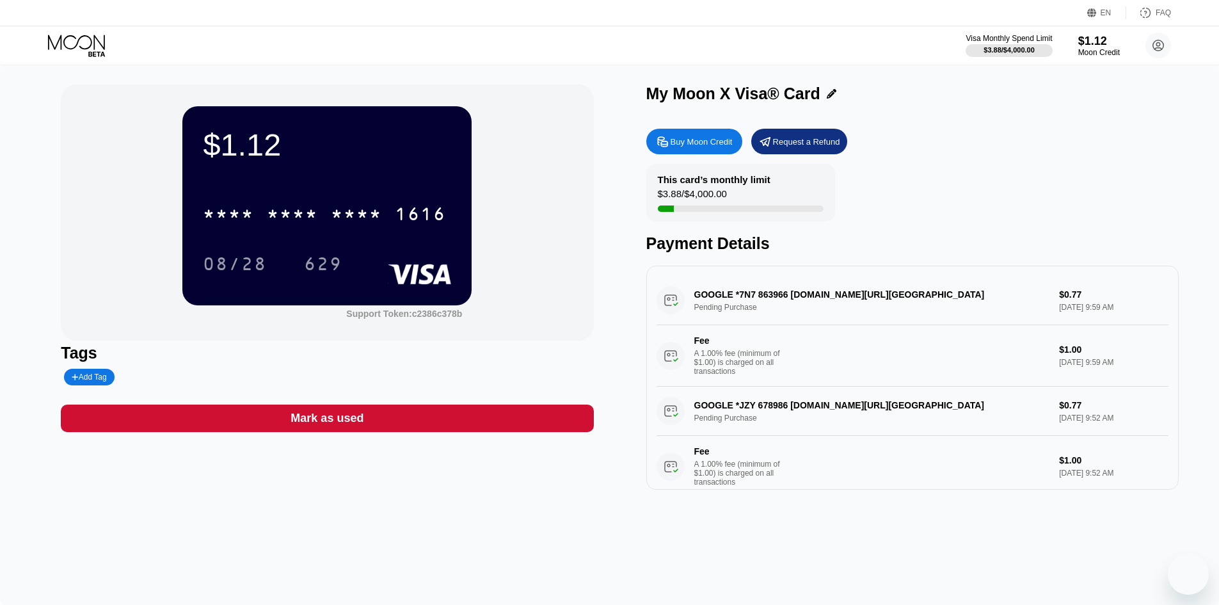 This screenshot has height=605, width=1219. What do you see at coordinates (1106, 13) in the screenshot?
I see `div: EN` at bounding box center [1106, 13].